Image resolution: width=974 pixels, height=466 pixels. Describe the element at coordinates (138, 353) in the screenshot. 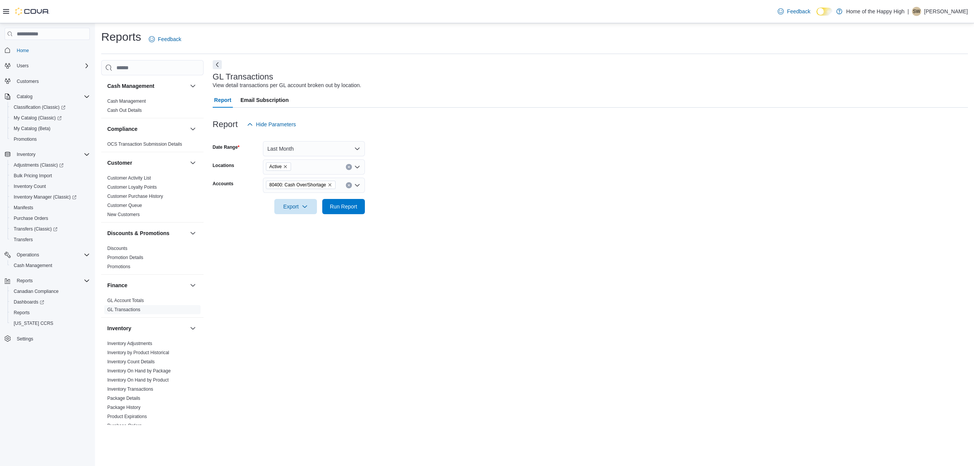

I see `a: Inventory by Product Historical` at that location.